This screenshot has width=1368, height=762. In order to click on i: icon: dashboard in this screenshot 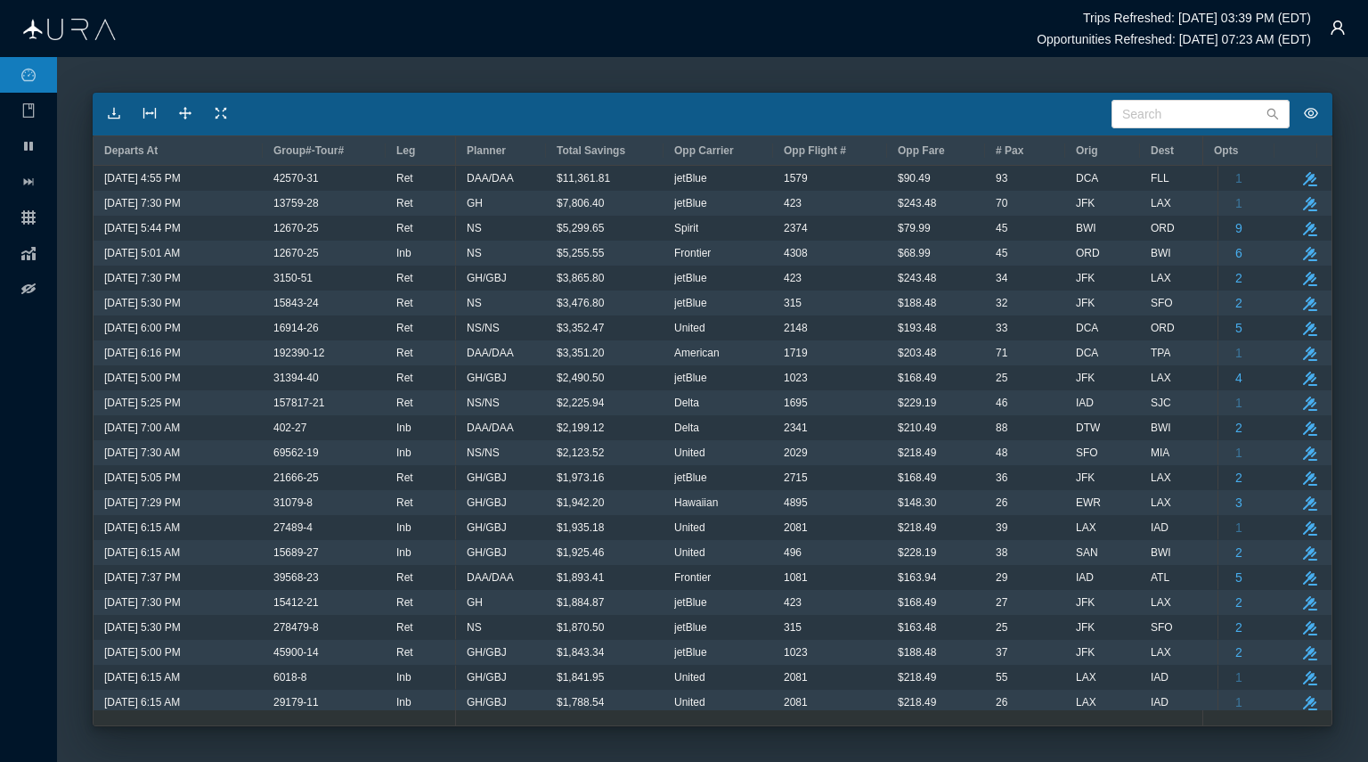, I will do `click(29, 75)`.